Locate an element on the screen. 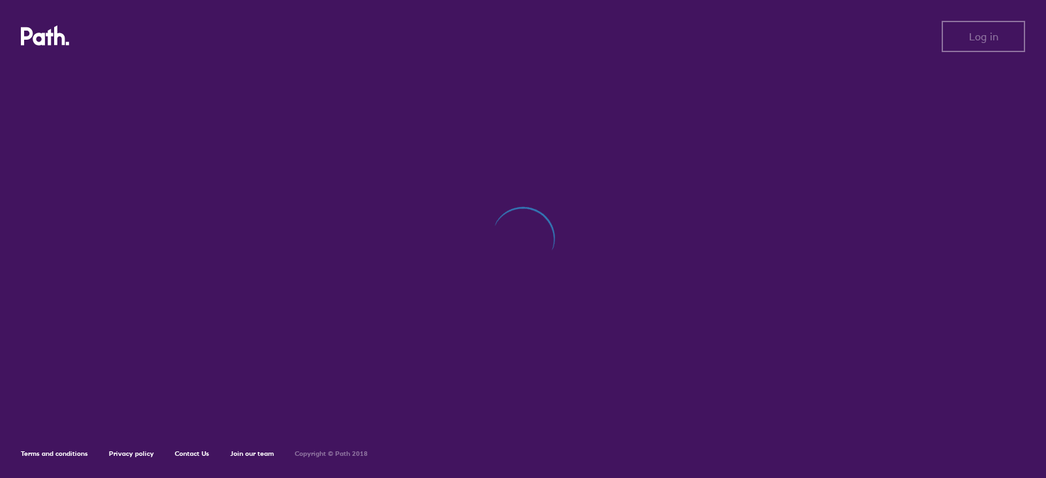 The image size is (1046, 478). a: Contact Us is located at coordinates (192, 454).